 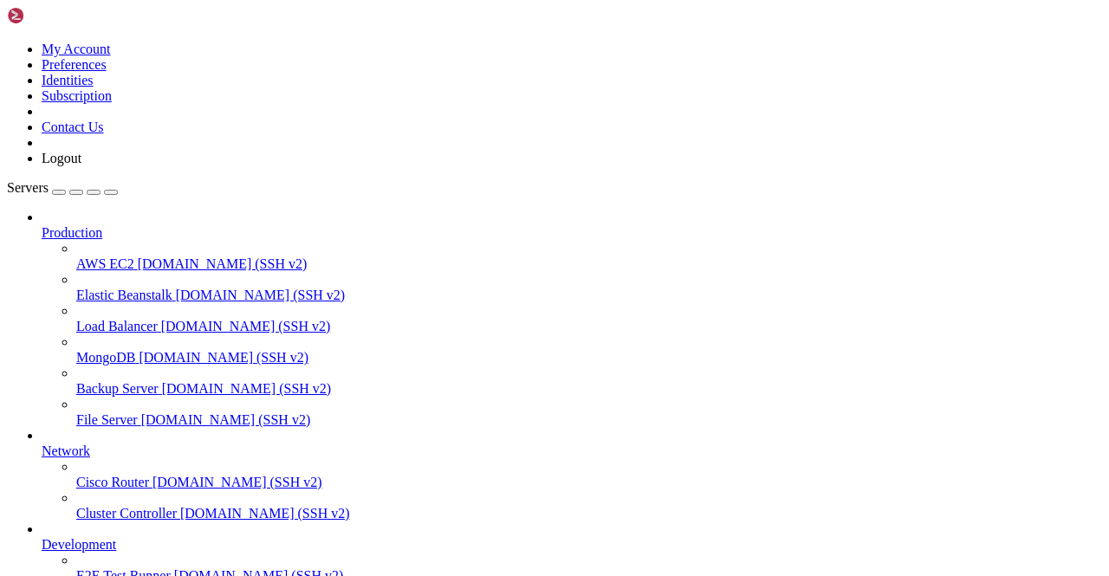 I want to click on span: File Server, so click(x=107, y=419).